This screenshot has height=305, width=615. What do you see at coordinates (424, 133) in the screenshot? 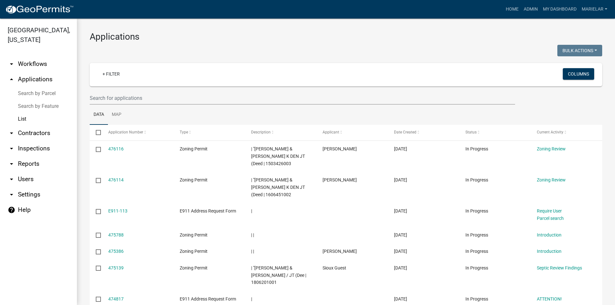
I see `datatable-header-cell: Date Created` at bounding box center [424, 133].